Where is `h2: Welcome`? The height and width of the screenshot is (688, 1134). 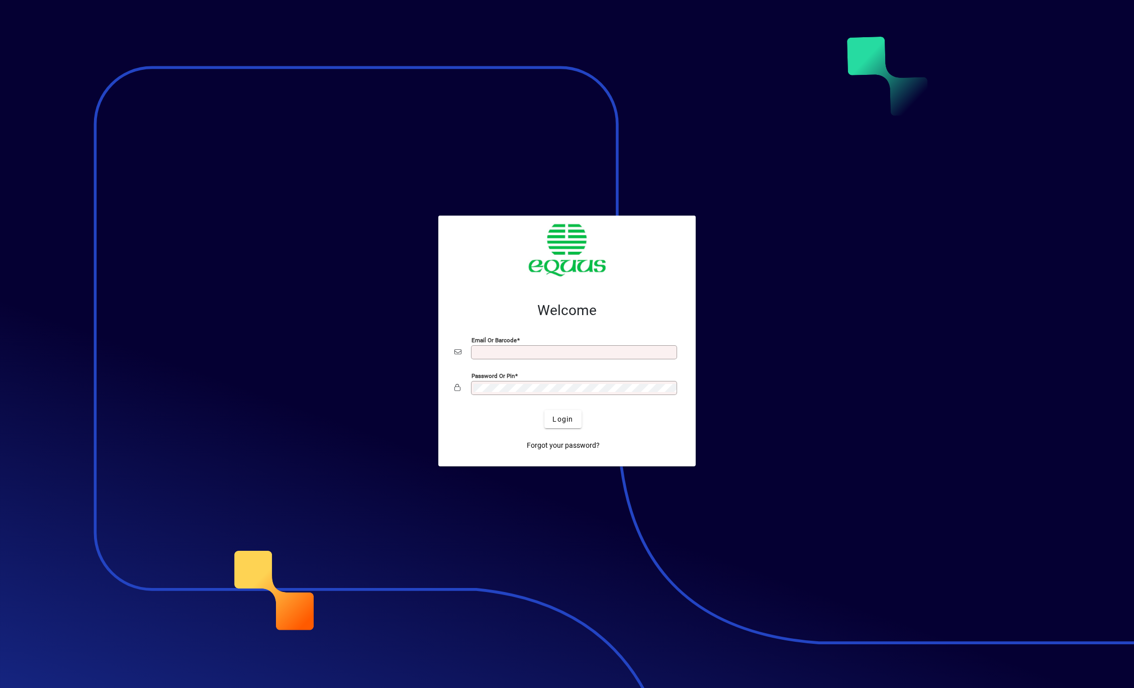 h2: Welcome is located at coordinates (567, 311).